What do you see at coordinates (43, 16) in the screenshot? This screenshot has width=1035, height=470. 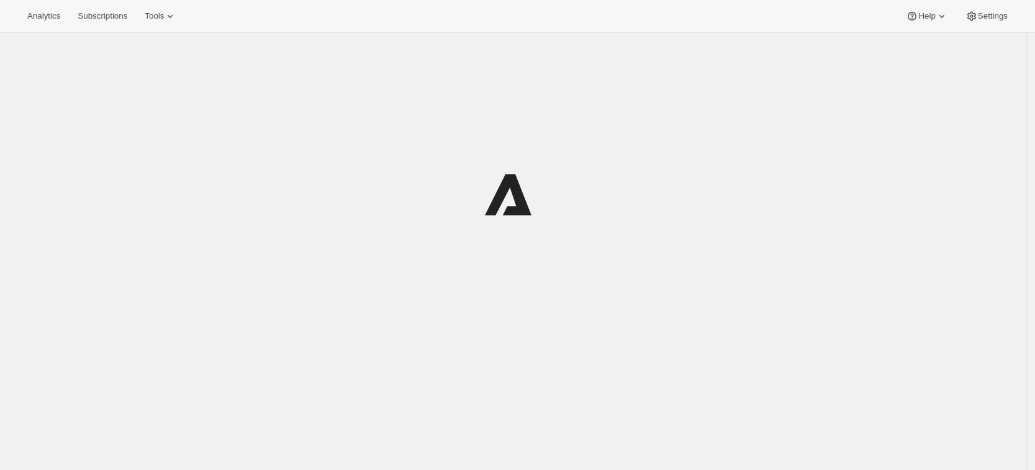 I see `button: Analytics` at bounding box center [43, 16].